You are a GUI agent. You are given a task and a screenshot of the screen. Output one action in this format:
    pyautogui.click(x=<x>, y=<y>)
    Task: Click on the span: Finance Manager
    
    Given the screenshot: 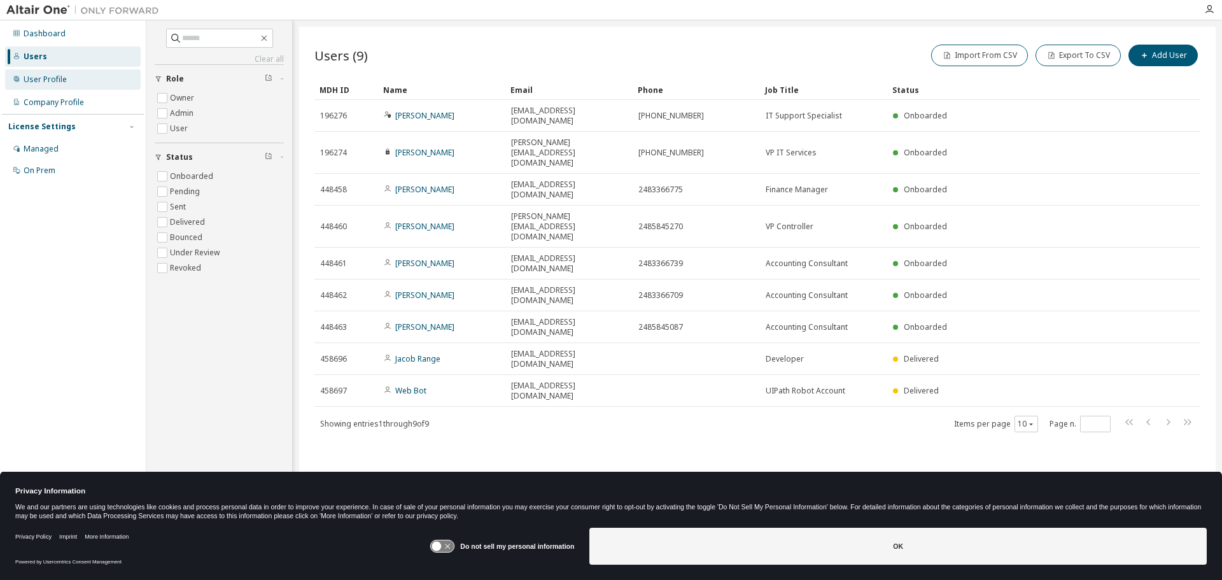 What is the action you would take?
    pyautogui.click(x=797, y=190)
    